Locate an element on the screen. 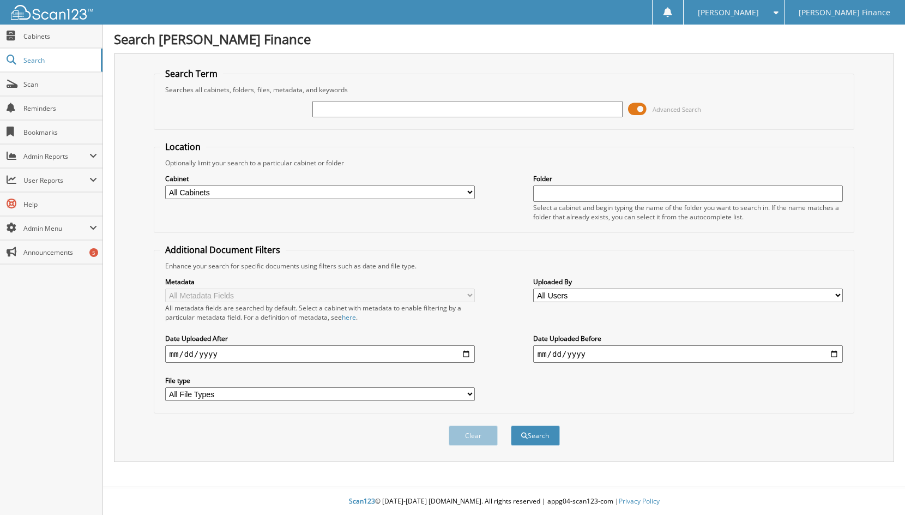 The width and height of the screenshot is (905, 515). div: Optionally limit your search to a particular cabinet or folder is located at coordinates (504, 162).